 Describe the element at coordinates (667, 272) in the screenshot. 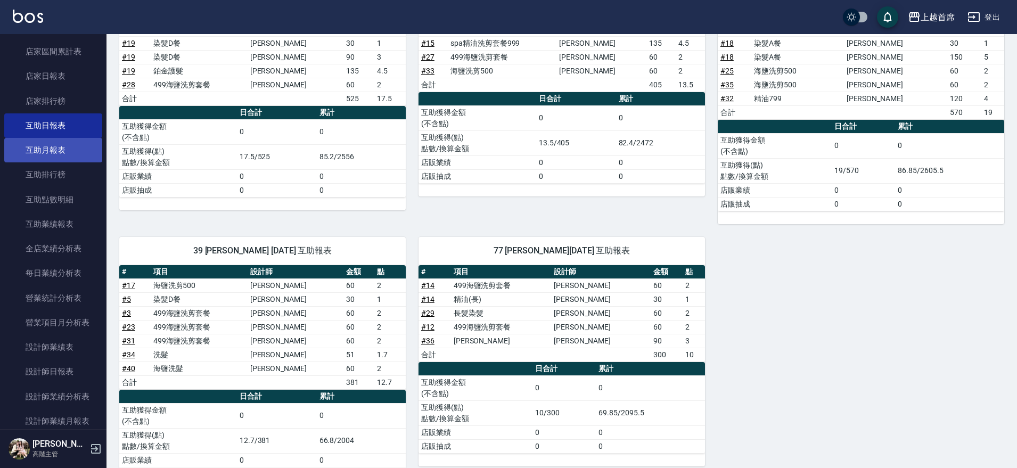

I see `th: 金額` at that location.